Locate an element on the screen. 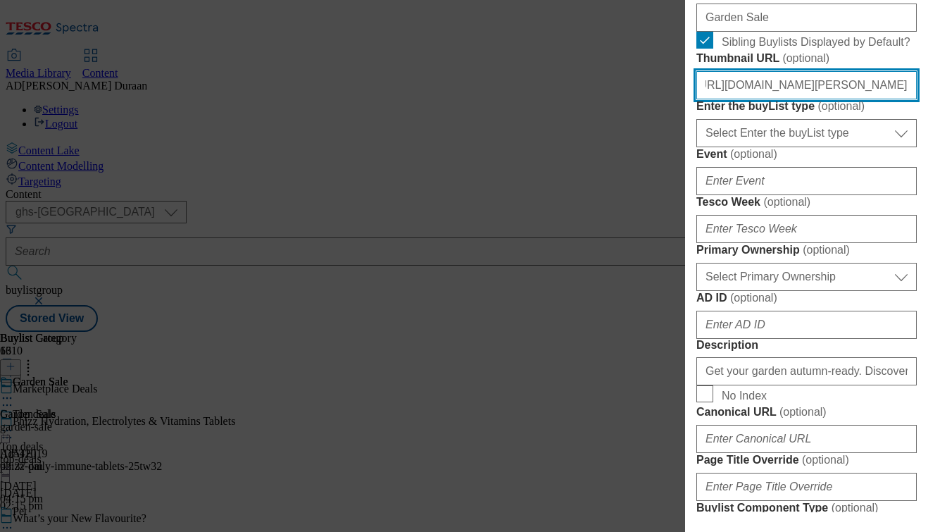  input: Enter Thumbnail URL is located at coordinates (806, 85).